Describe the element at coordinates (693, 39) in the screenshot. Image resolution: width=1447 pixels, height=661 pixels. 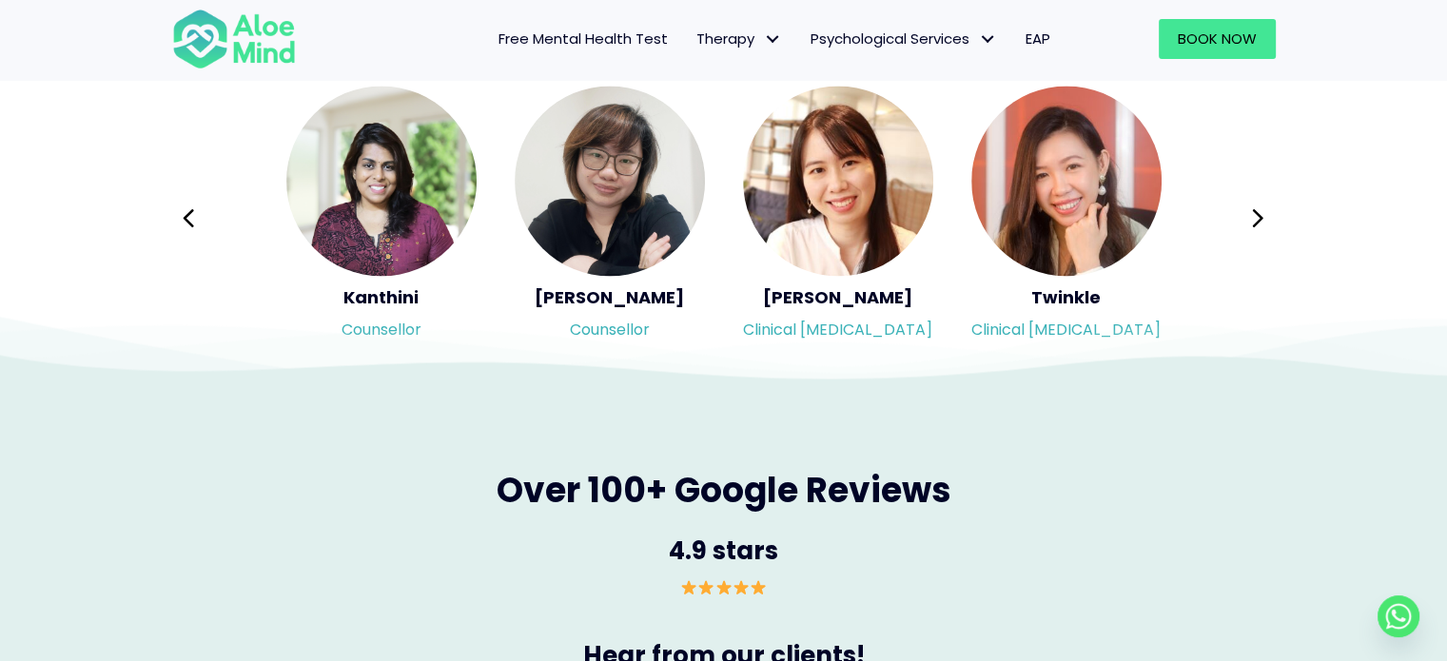
I see `nav: Menu` at that location.